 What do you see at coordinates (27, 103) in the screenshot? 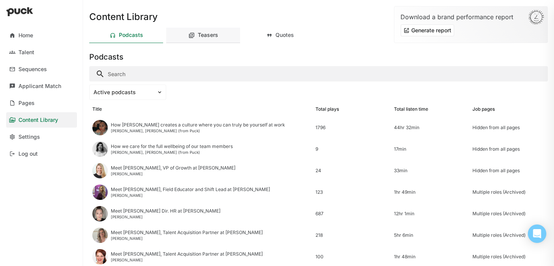
I see `div: Pages` at bounding box center [27, 103].